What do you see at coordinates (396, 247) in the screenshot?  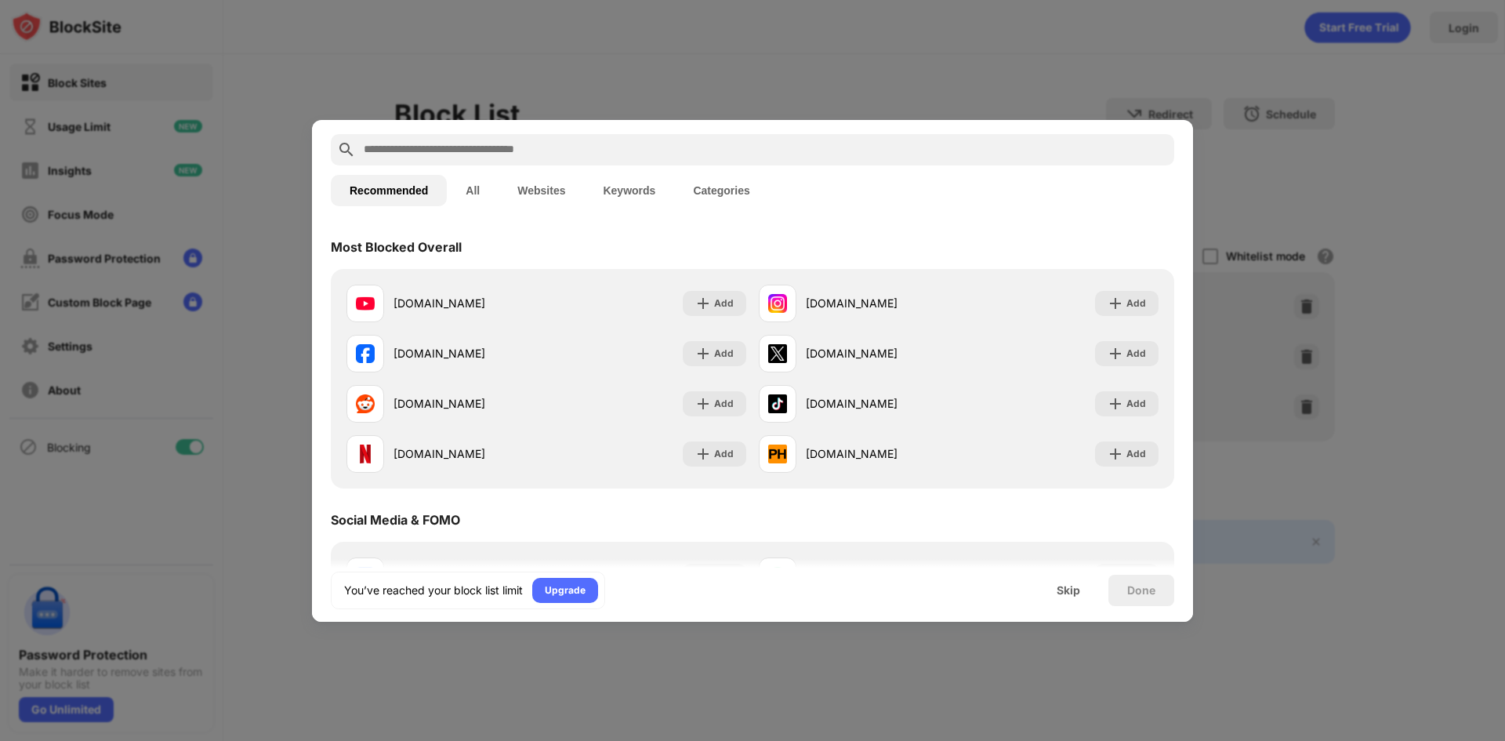 I see `div: Most Blocked Overall` at bounding box center [396, 247].